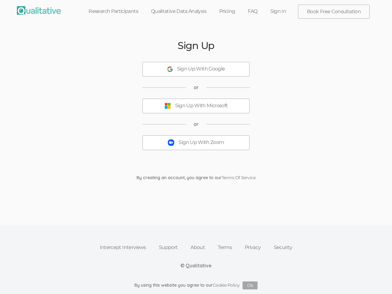 This screenshot has height=294, width=392. I want to click on a: Book Free Consultation, so click(334, 12).